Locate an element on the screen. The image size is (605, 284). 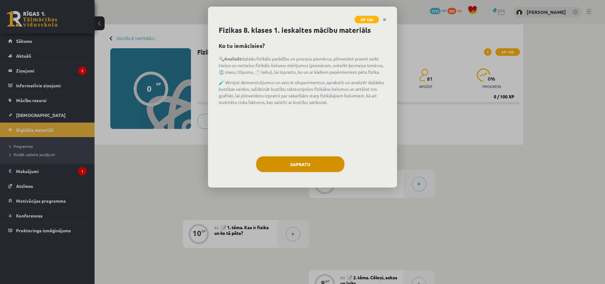
button: Sapratu is located at coordinates (300, 164).